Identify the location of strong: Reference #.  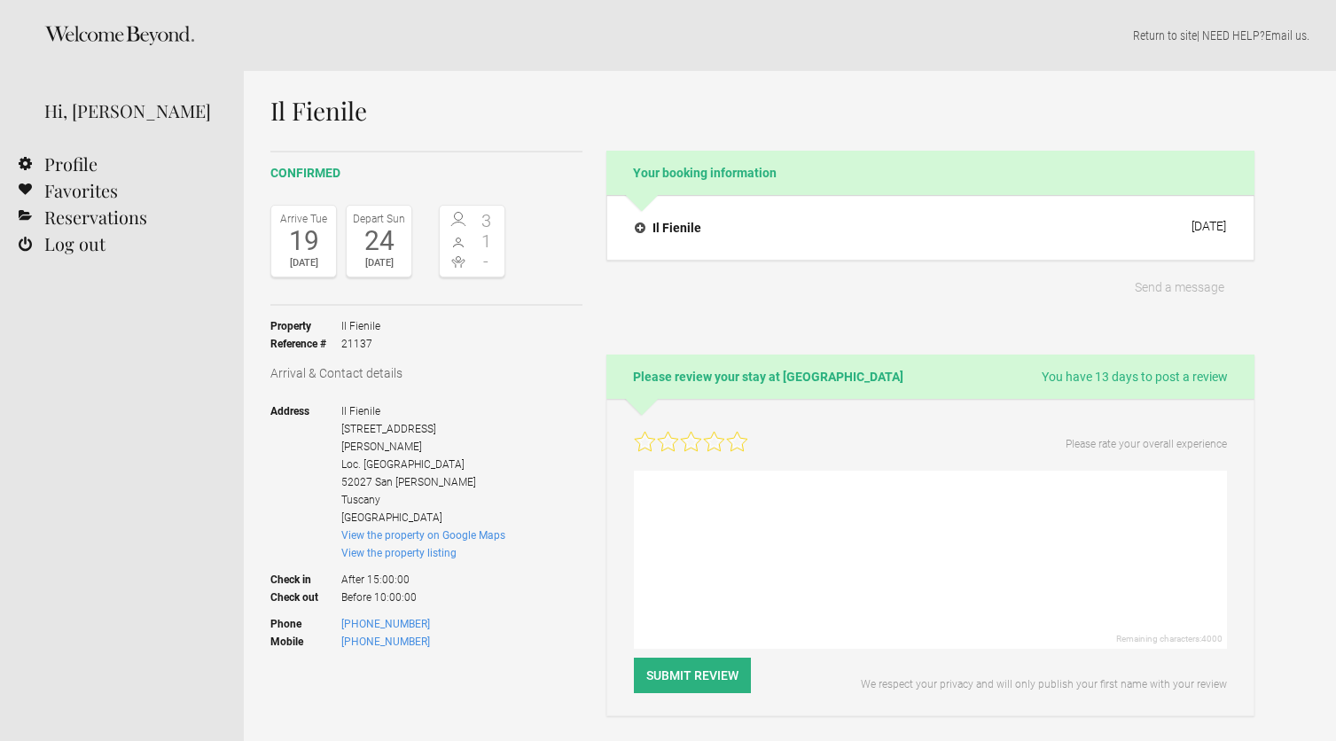
(306, 344).